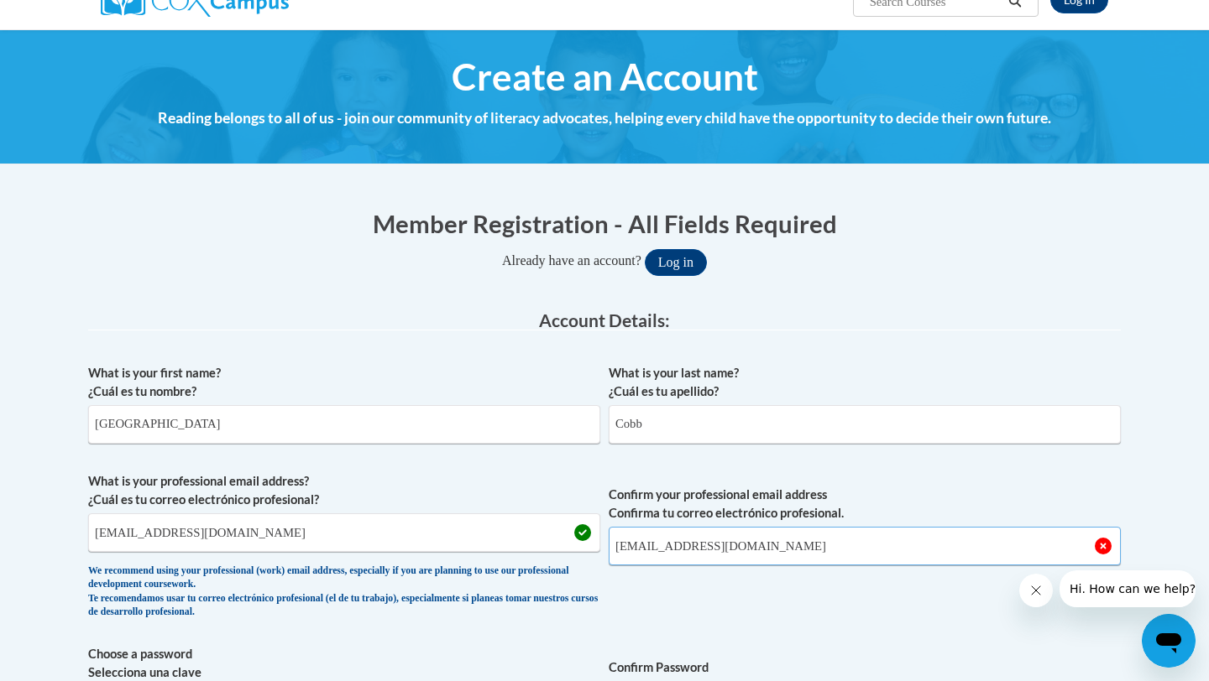 The height and width of the screenshot is (681, 1209). Describe the element at coordinates (572, 260) in the screenshot. I see `span: Already have an account?` at that location.